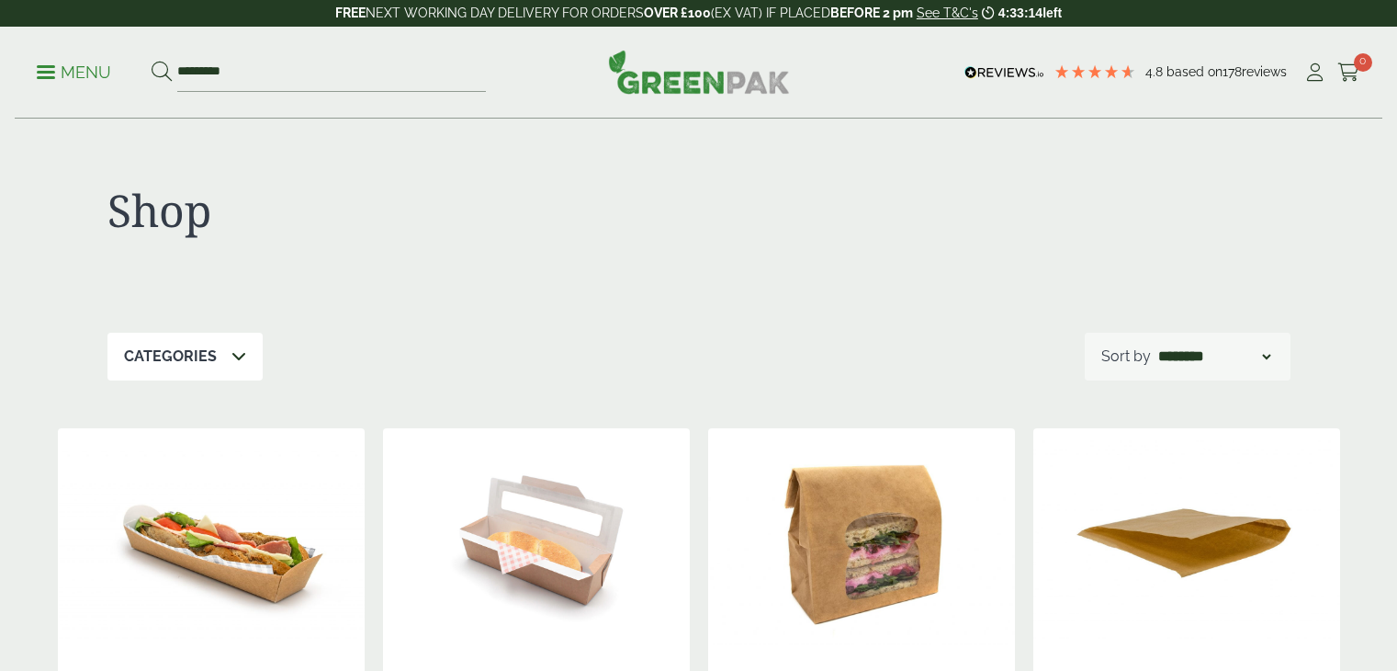  What do you see at coordinates (1264, 72) in the screenshot?
I see `span: reviews` at bounding box center [1264, 72].